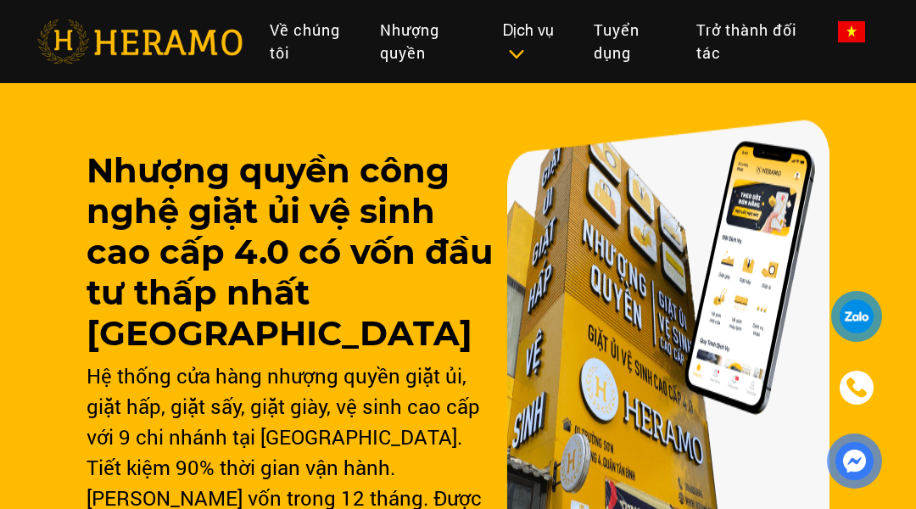  What do you see at coordinates (753, 42) in the screenshot?
I see `a: Trở thành đối tác` at bounding box center [753, 42].